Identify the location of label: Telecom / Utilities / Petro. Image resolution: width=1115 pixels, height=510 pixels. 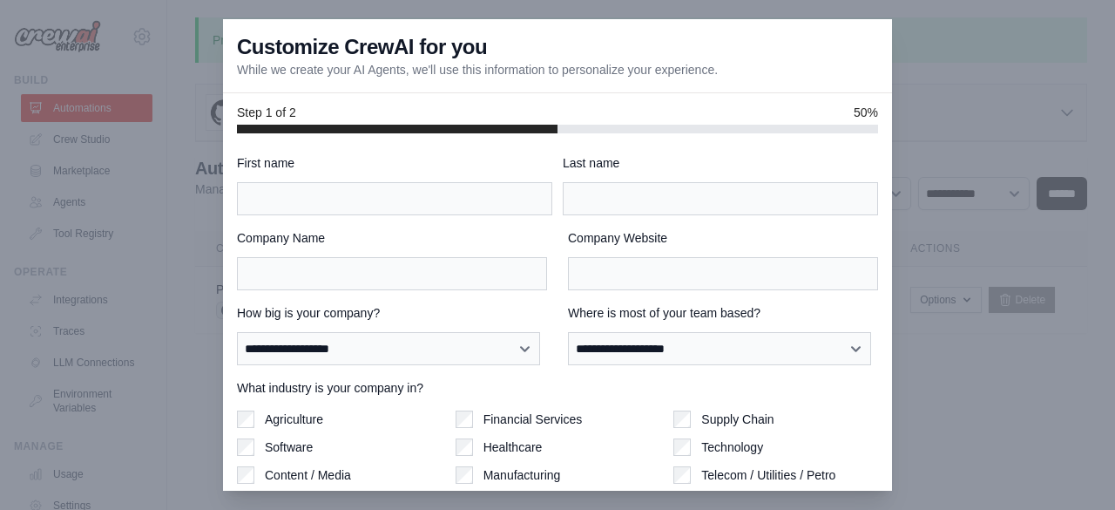
(768, 475).